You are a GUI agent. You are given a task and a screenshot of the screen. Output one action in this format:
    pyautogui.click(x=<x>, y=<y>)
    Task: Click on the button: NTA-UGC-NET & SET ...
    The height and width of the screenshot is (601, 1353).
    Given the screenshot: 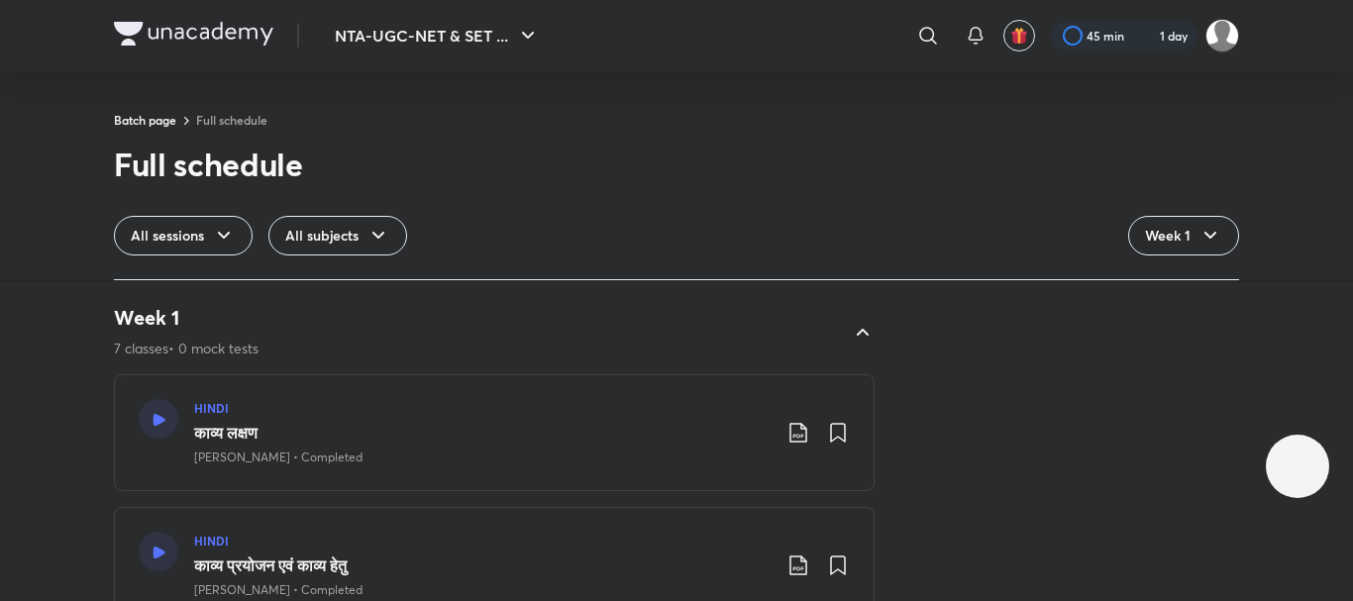 What is the action you would take?
    pyautogui.click(x=437, y=36)
    